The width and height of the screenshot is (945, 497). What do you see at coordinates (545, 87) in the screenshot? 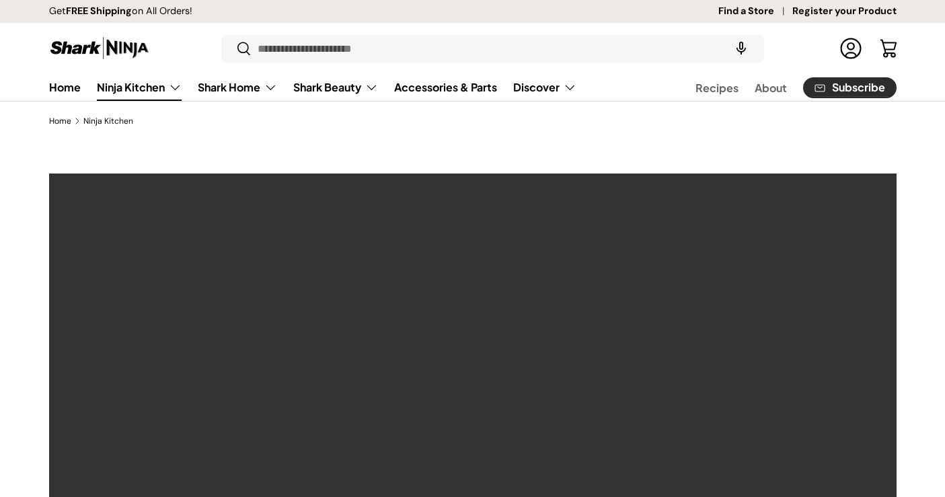
I see `a: Discover` at bounding box center [545, 87].